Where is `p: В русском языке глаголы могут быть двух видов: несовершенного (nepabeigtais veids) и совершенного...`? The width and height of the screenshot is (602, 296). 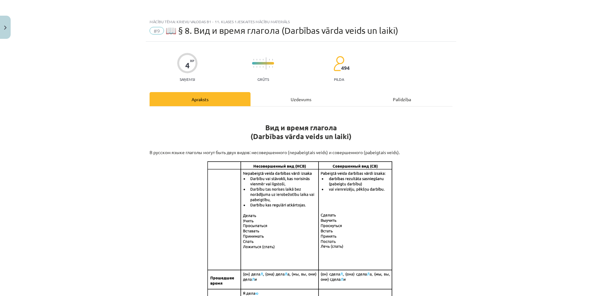
p: В русском языке глаголы могут быть двух видов: несовершенного (nepabeigtais veids) и совершенного... is located at coordinates (301, 149).